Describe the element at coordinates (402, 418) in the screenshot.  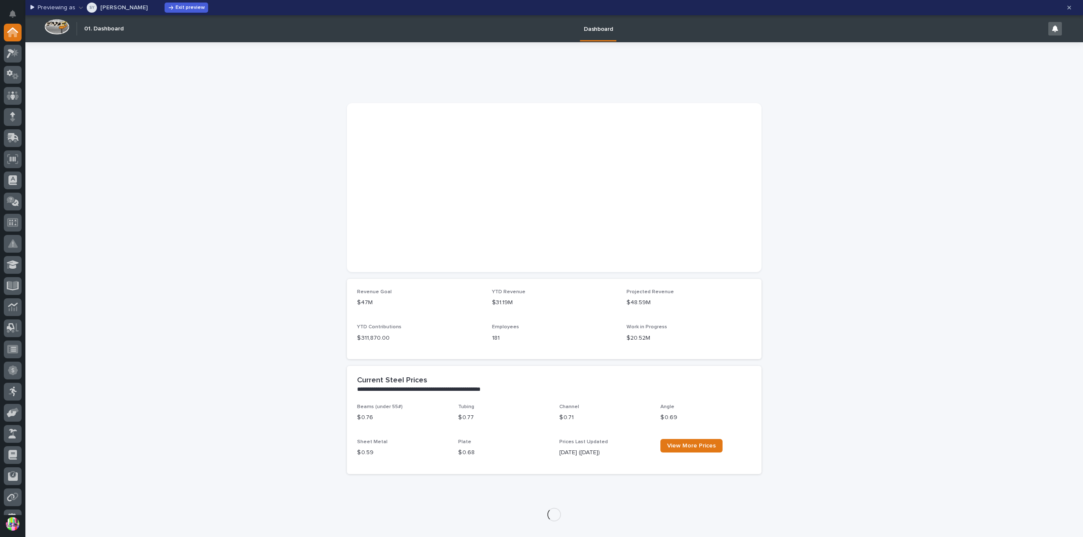
I see `p: $ 0.76` at that location.